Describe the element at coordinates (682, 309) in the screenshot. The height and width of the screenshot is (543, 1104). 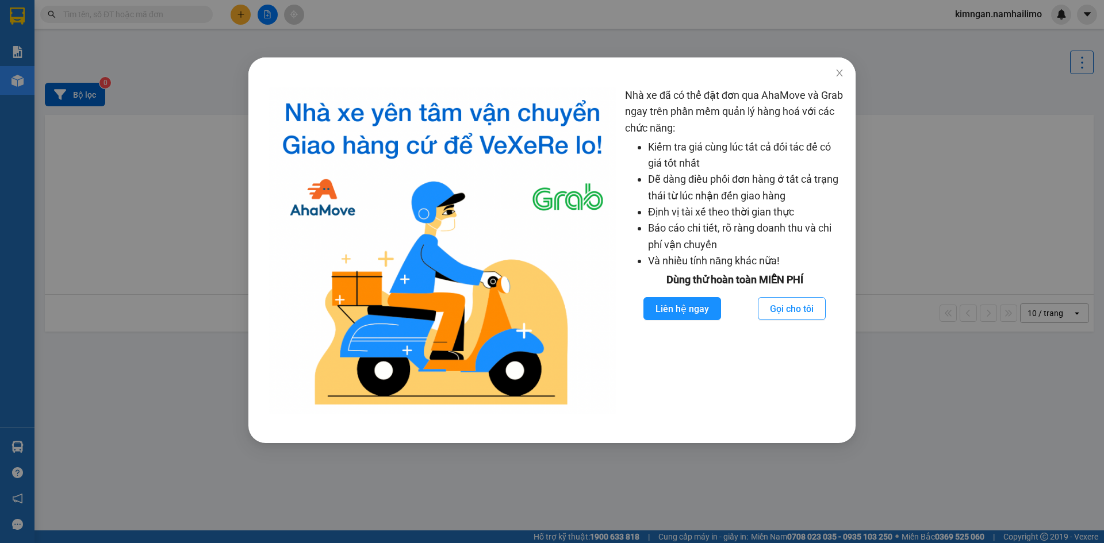
I see `button: Liên hệ ngay` at that location.